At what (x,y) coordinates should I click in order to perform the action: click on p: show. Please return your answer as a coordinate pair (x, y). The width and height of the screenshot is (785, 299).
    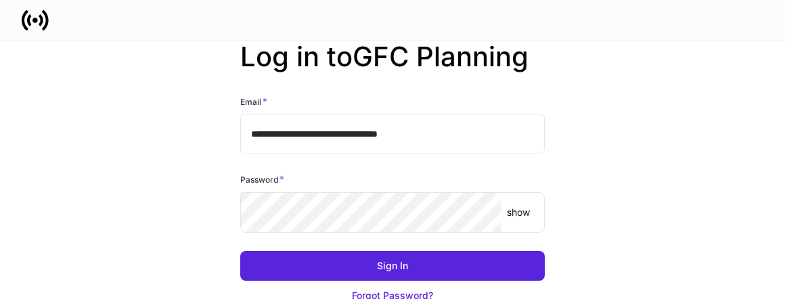
    Looking at the image, I should click on (518, 213).